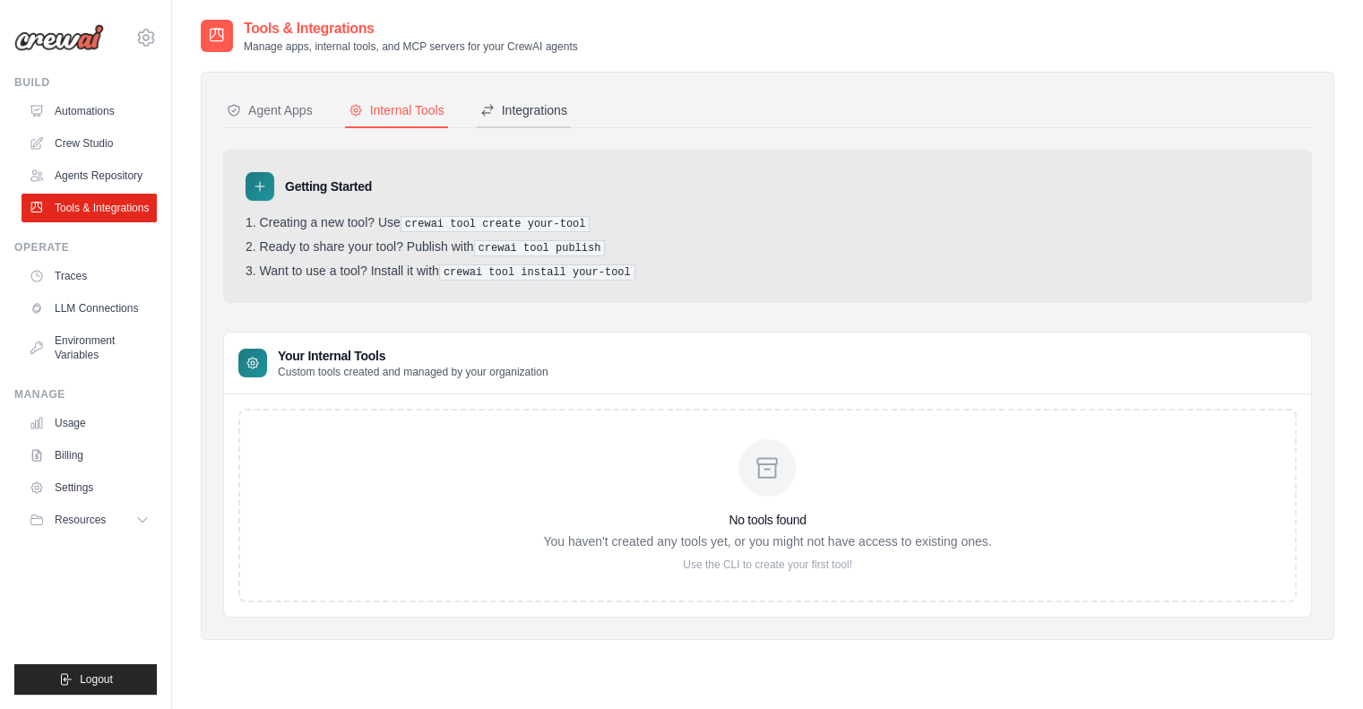  Describe the element at coordinates (767, 541) in the screenshot. I see `p: You haven't created any tools yet, or you might not have access to existing ones.` at that location.